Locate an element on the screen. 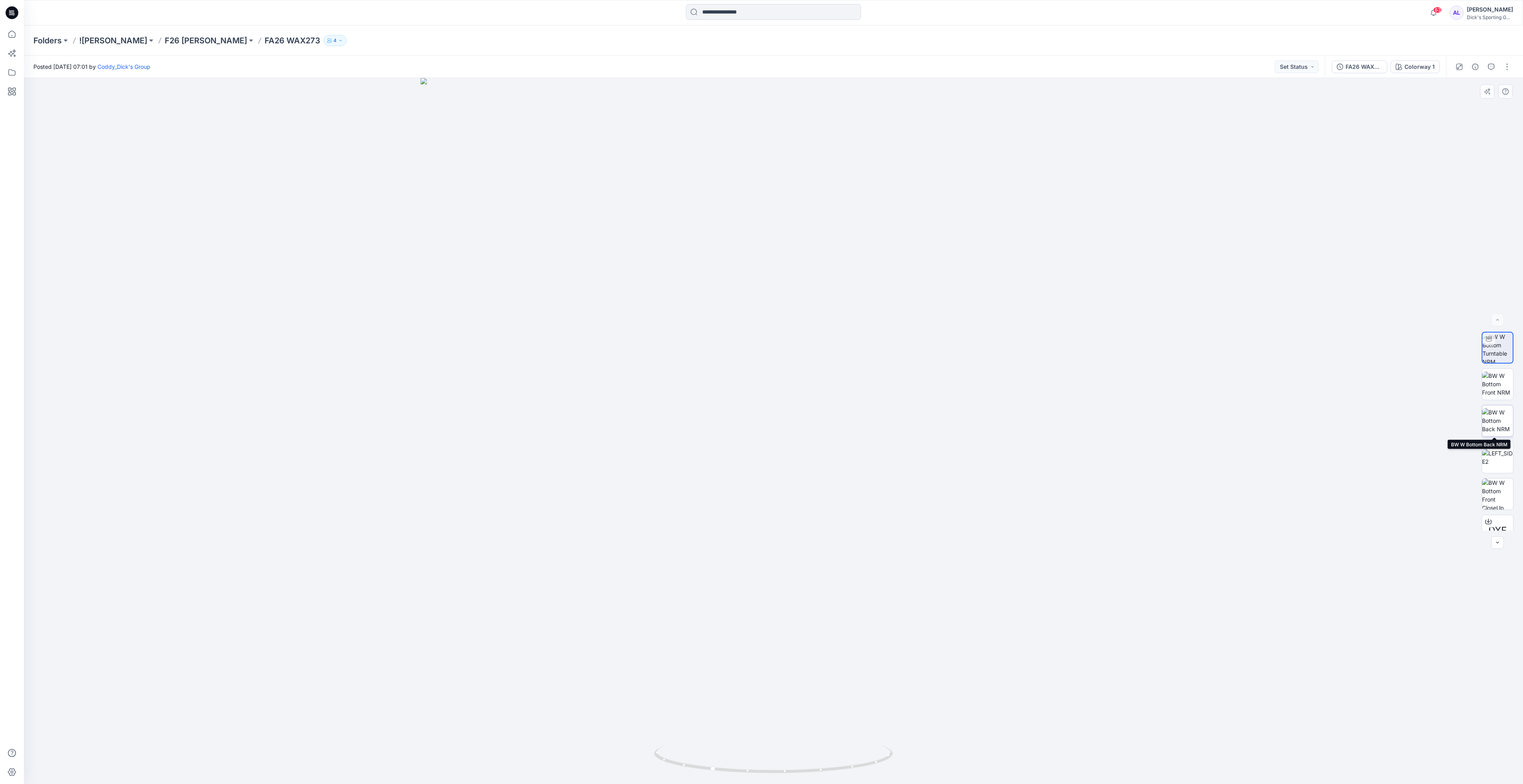 This screenshot has width=1523, height=784. img: BW W Bottom Front NRM is located at coordinates (1498, 384).